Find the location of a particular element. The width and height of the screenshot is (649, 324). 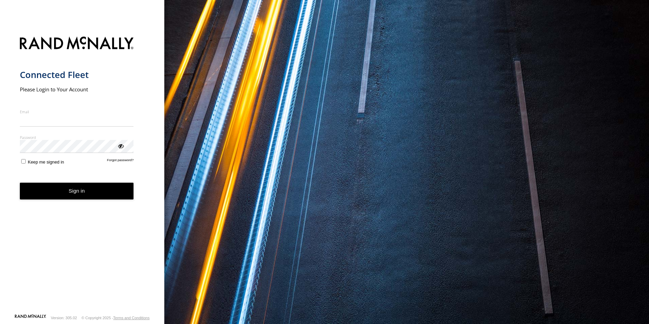

button: Sign in is located at coordinates (77, 191).